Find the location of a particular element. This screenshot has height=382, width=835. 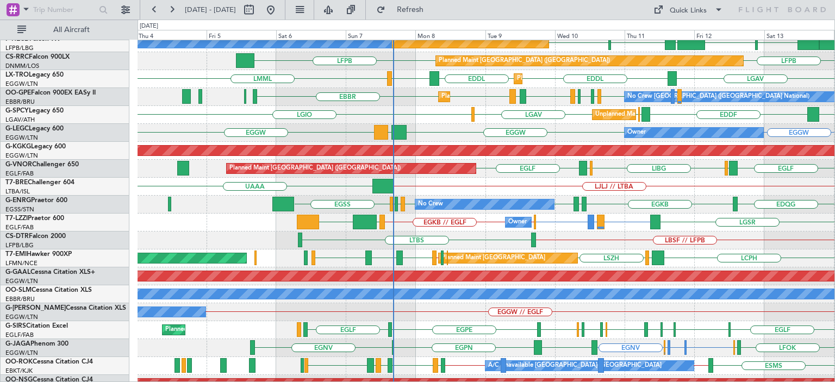

button: Quick Links is located at coordinates (688, 10).